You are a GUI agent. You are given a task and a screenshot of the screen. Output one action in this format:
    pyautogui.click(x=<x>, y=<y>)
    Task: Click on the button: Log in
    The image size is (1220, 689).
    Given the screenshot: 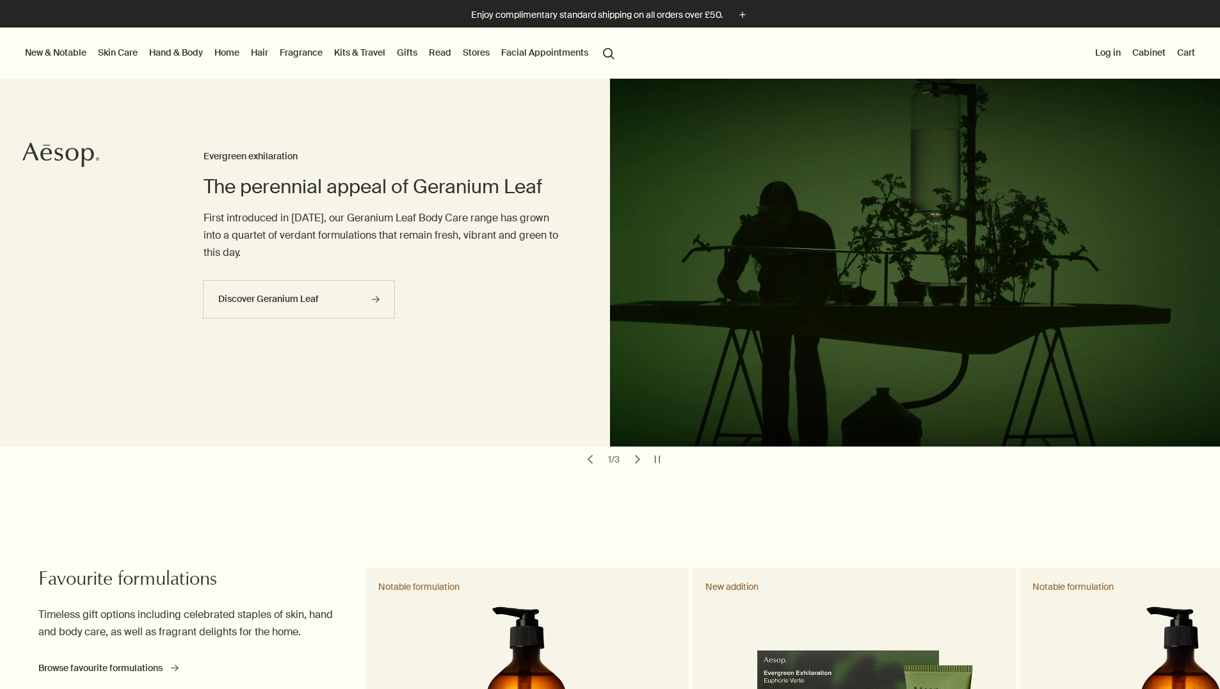 What is the action you would take?
    pyautogui.click(x=1108, y=52)
    